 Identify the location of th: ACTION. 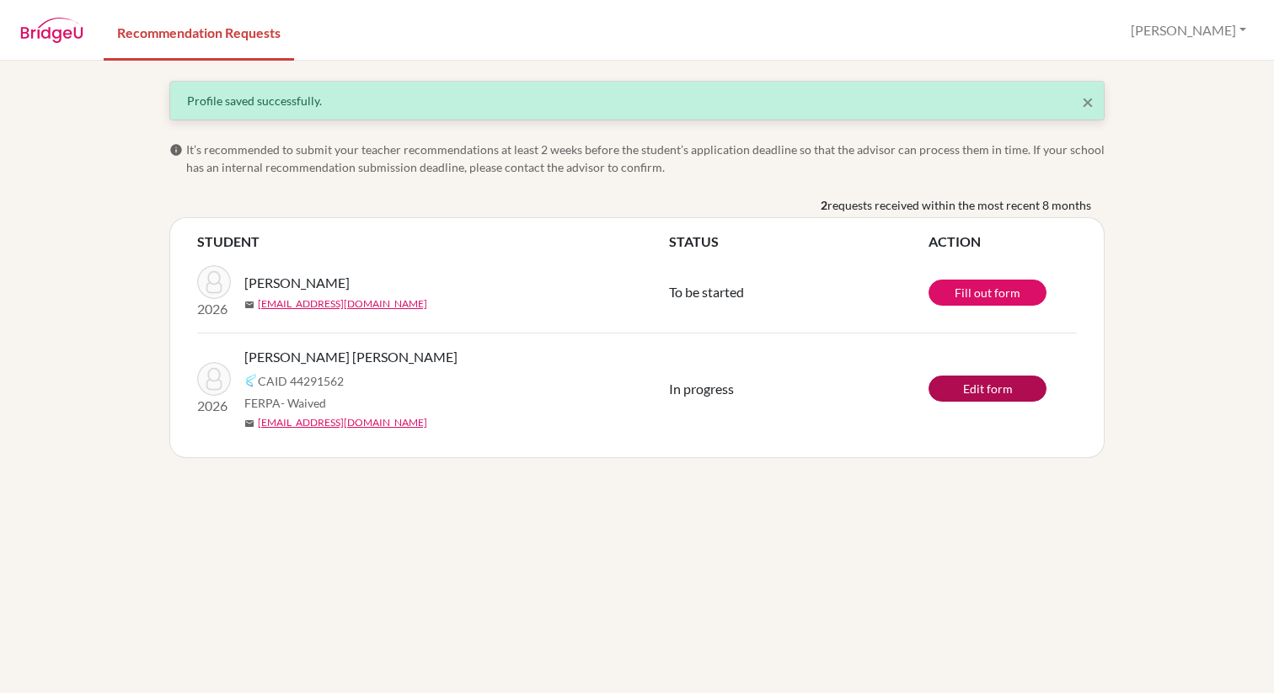
(1003, 242).